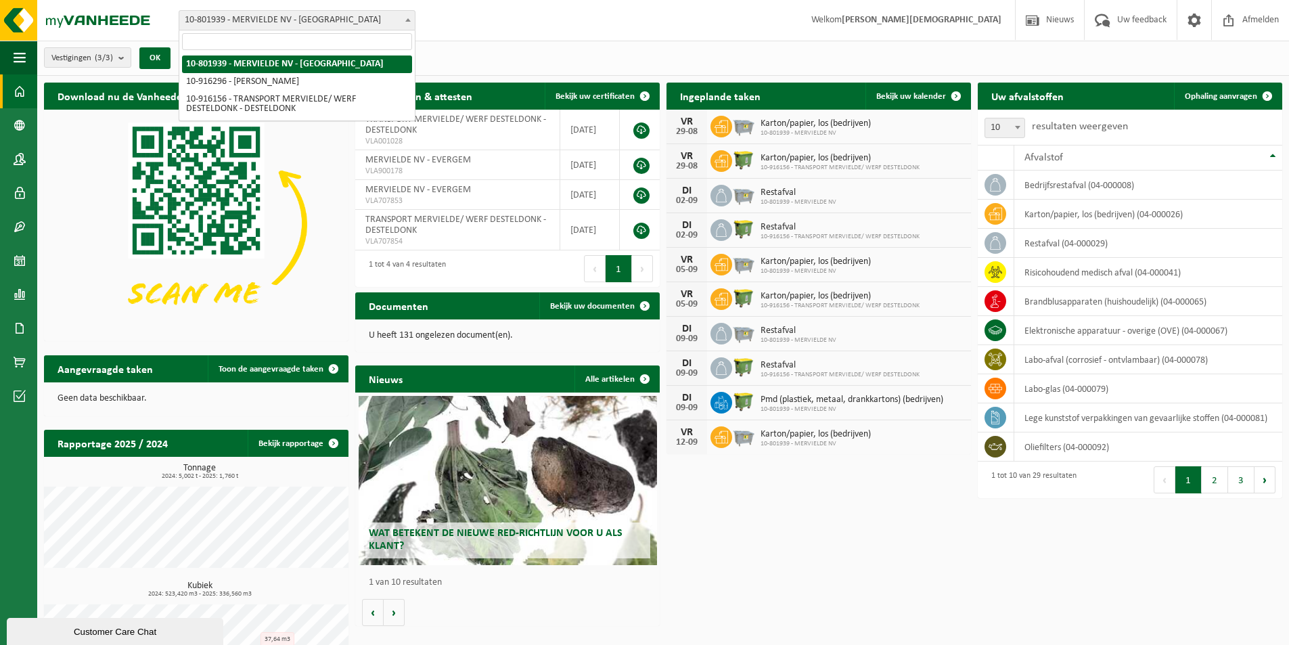 Image resolution: width=1289 pixels, height=645 pixels. I want to click on h2: Rapportage 2025 / 2024, so click(112, 442).